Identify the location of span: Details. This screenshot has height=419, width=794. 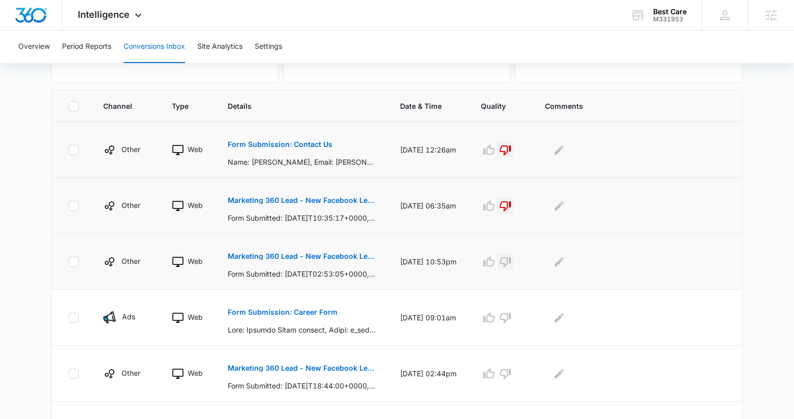
(294, 106).